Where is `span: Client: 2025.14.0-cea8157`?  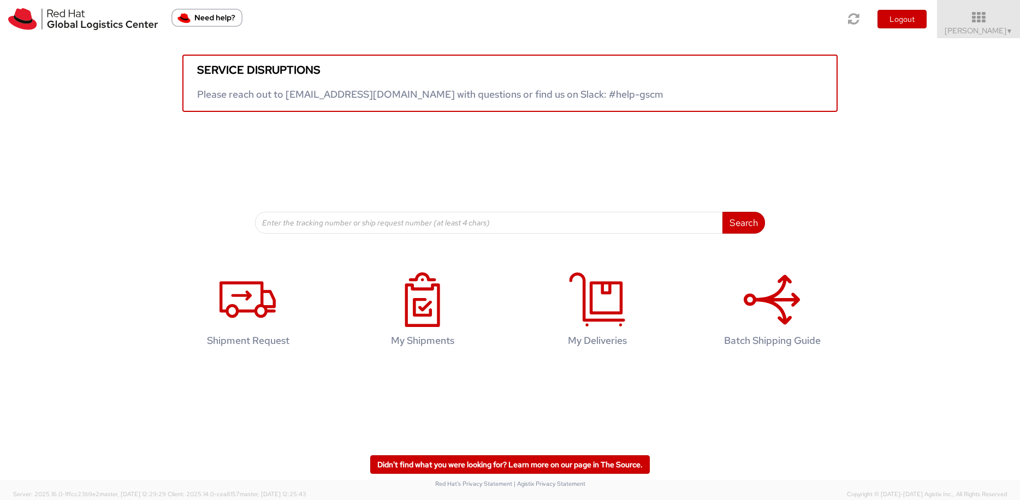 span: Client: 2025.14.0-cea8157 is located at coordinates (237, 494).